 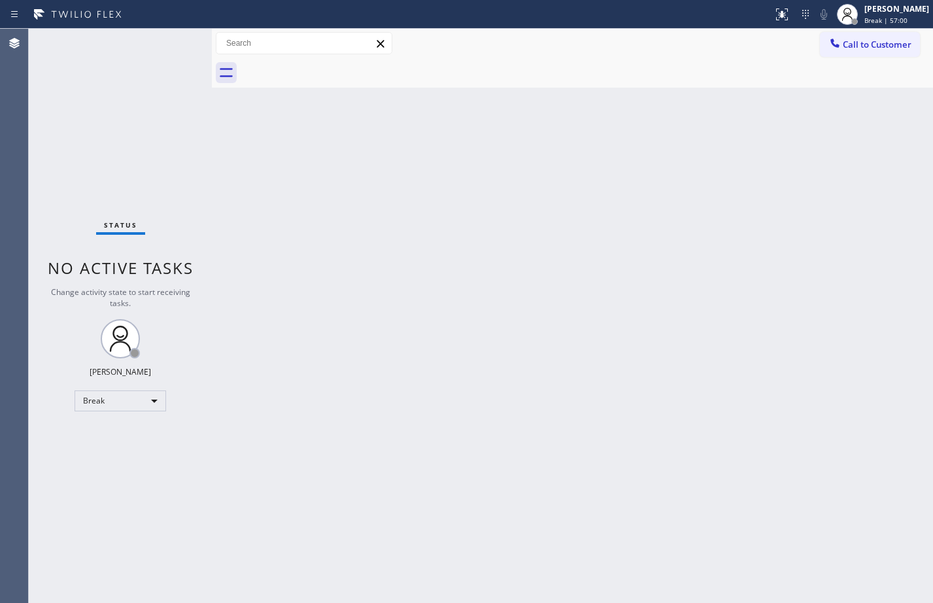 I want to click on span: Status, so click(x=120, y=225).